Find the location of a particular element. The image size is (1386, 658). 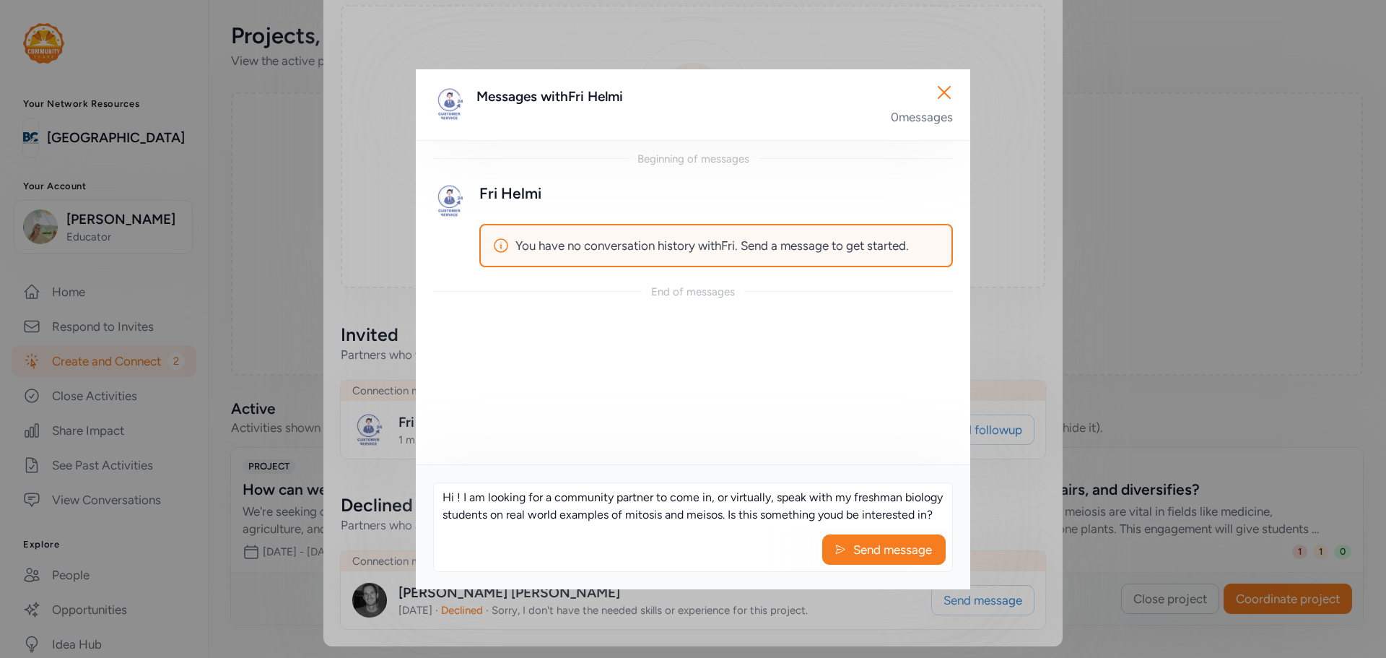

div: 0 messages is located at coordinates (922, 117).